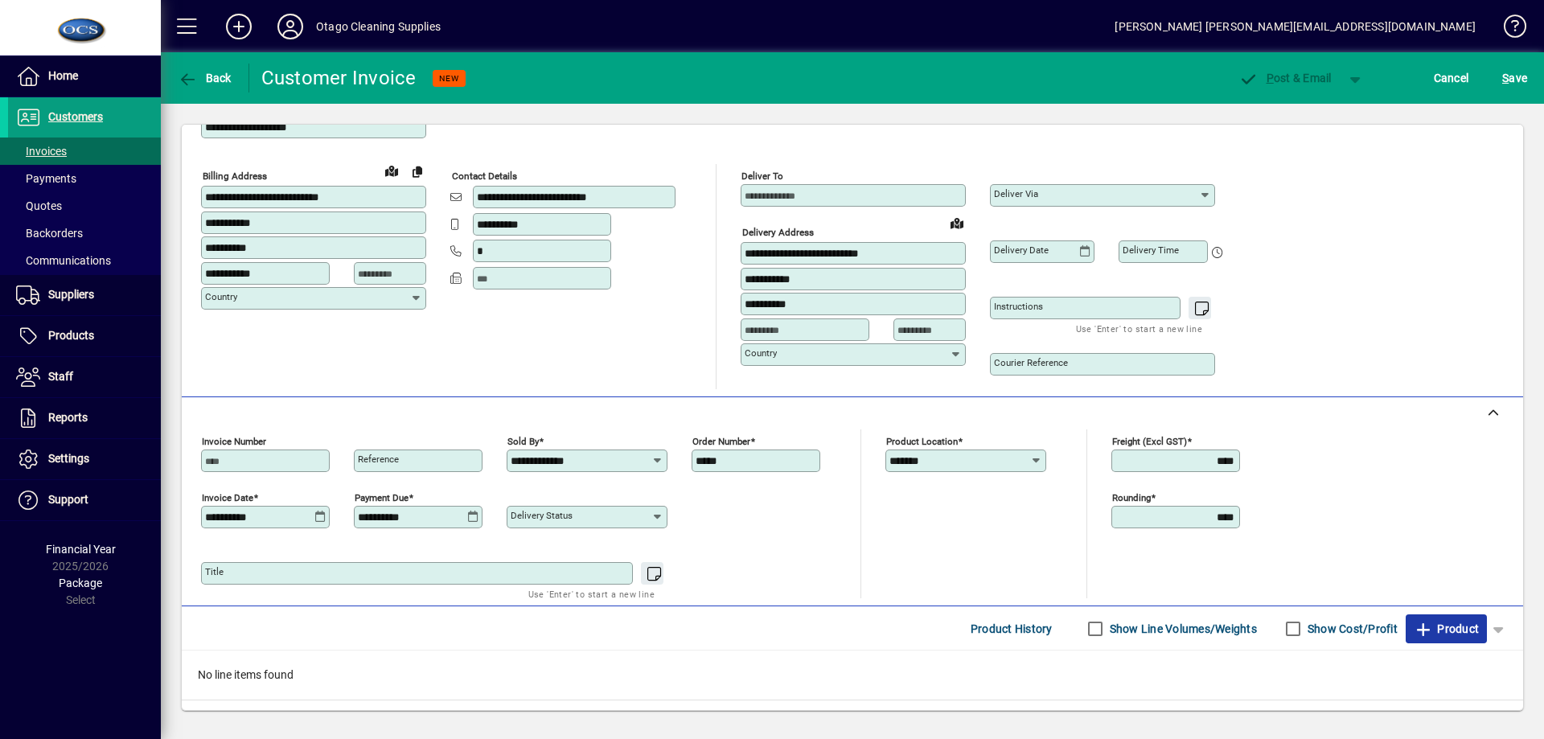 The height and width of the screenshot is (739, 1544). What do you see at coordinates (1451, 78) in the screenshot?
I see `span: Cancel` at bounding box center [1451, 78].